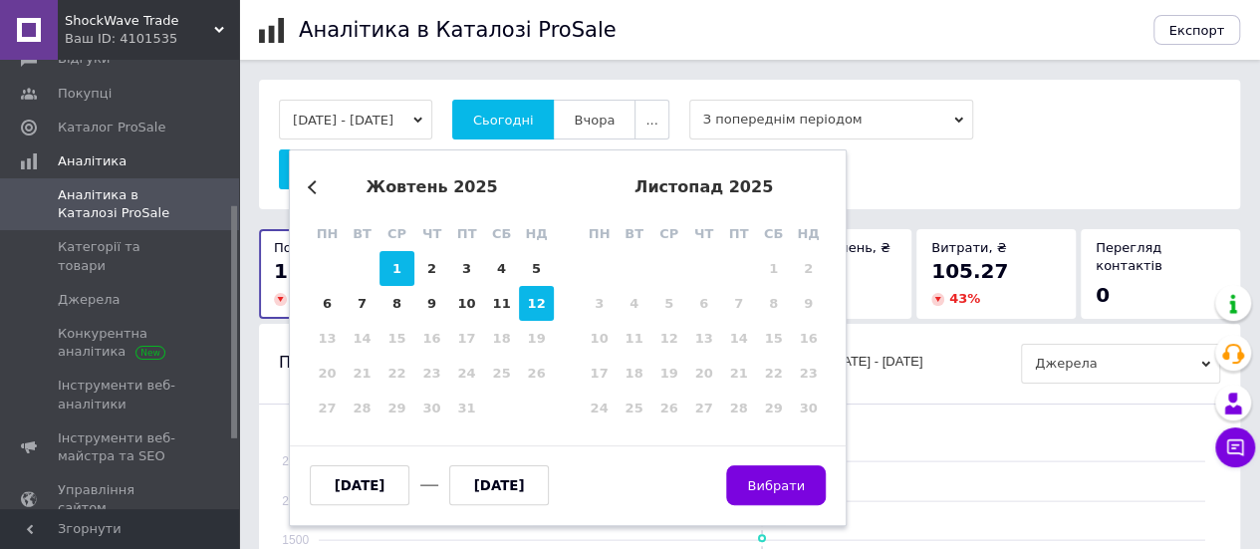 The height and width of the screenshot is (549, 1260). I want to click on div: Choose середа, 8-е жовтня 2025 р., so click(397, 303).